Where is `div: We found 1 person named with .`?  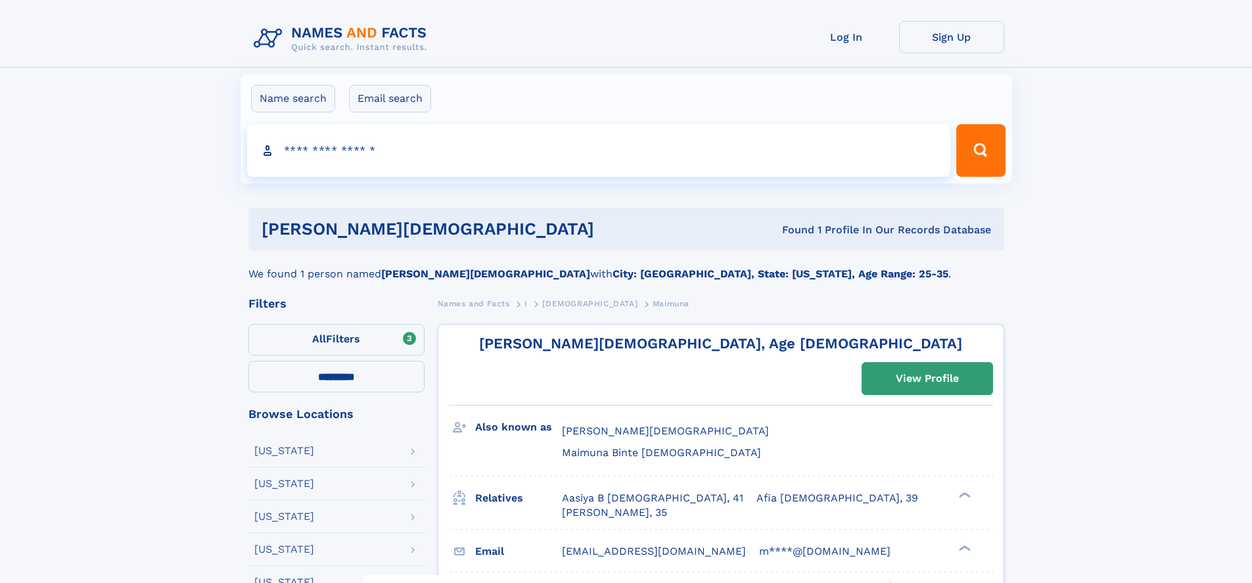 div: We found 1 person named with . is located at coordinates (626, 266).